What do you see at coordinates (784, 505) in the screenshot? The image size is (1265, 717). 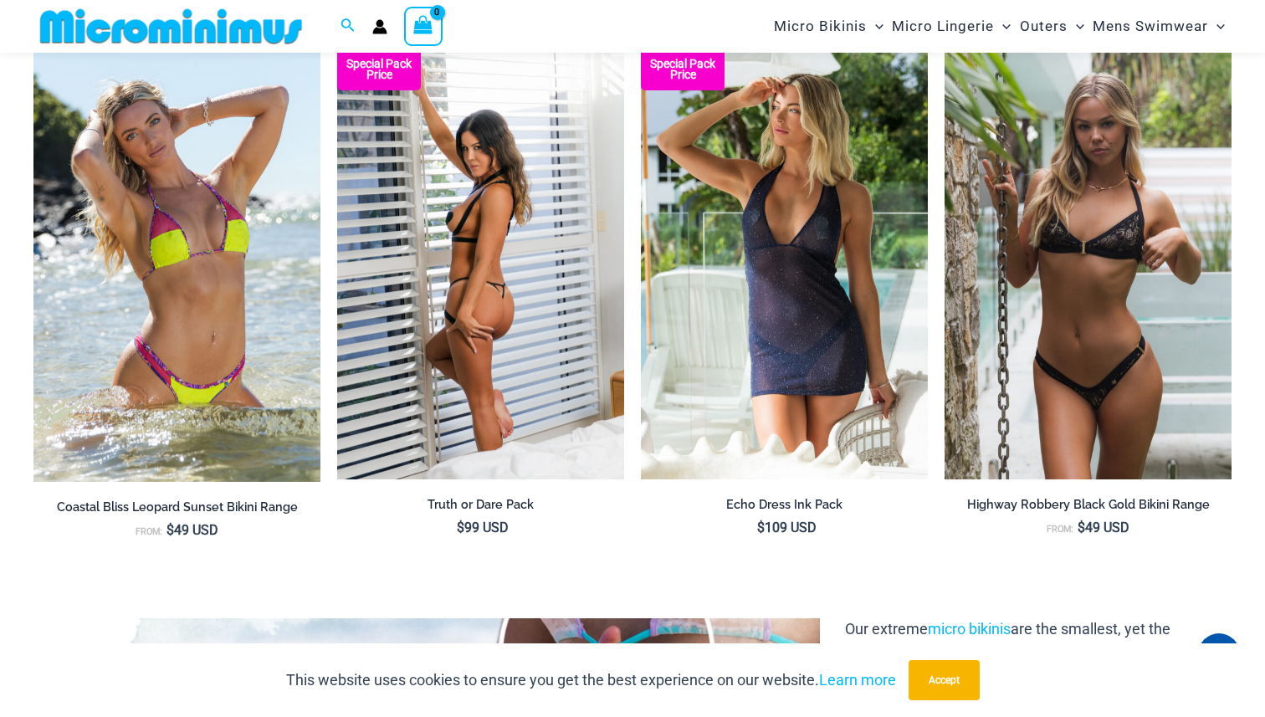 I see `h2: Echo Dress Ink Pack` at bounding box center [784, 505].